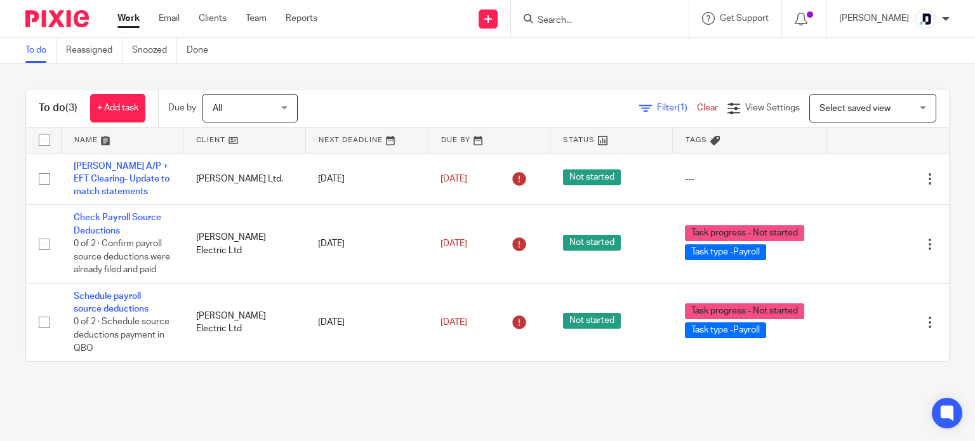 This screenshot has height=441, width=975. I want to click on a: Reports, so click(302, 18).